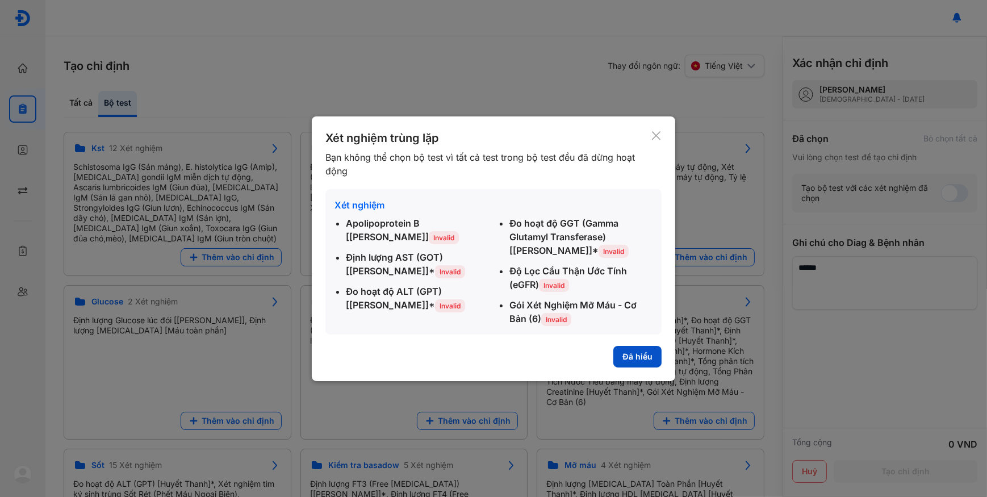 This screenshot has height=497, width=987. Describe the element at coordinates (488, 164) in the screenshot. I see `div: Bạn không thể chọn bộ test vì tất cả test trong bộ test đều đã dừng hoạt động` at that location.